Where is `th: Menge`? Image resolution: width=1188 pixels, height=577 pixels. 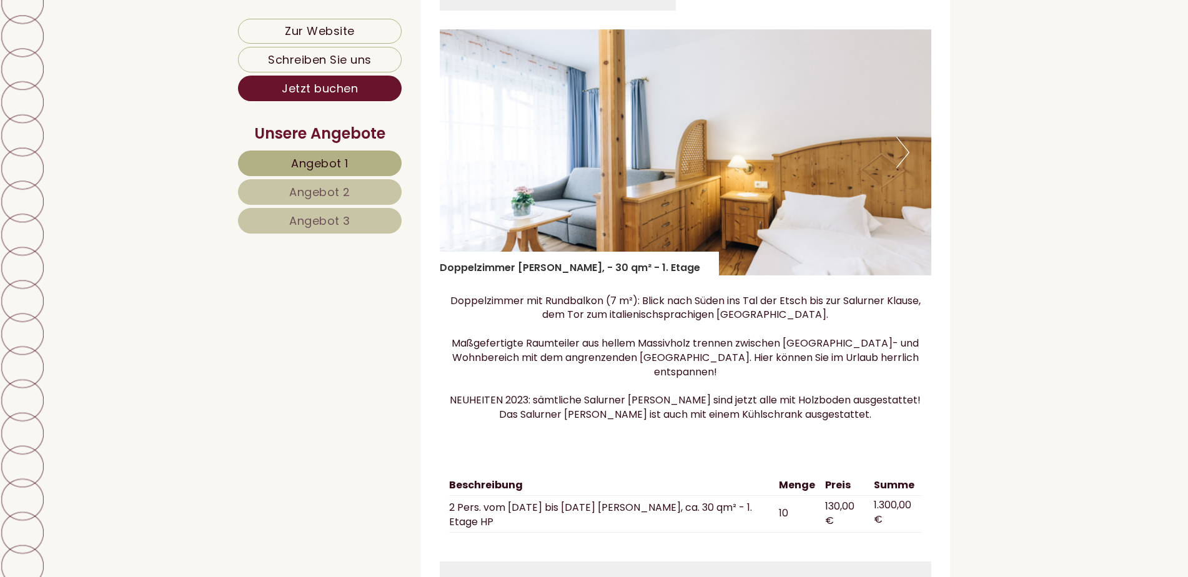
th: Menge is located at coordinates (797, 485).